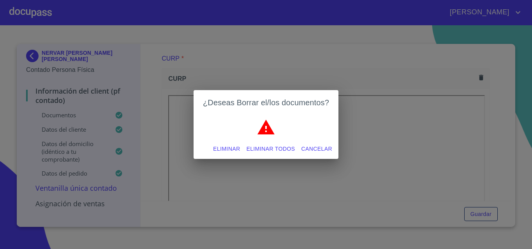 This screenshot has width=532, height=249. What do you see at coordinates (270, 149) in the screenshot?
I see `span: Eliminar todos` at bounding box center [270, 149].